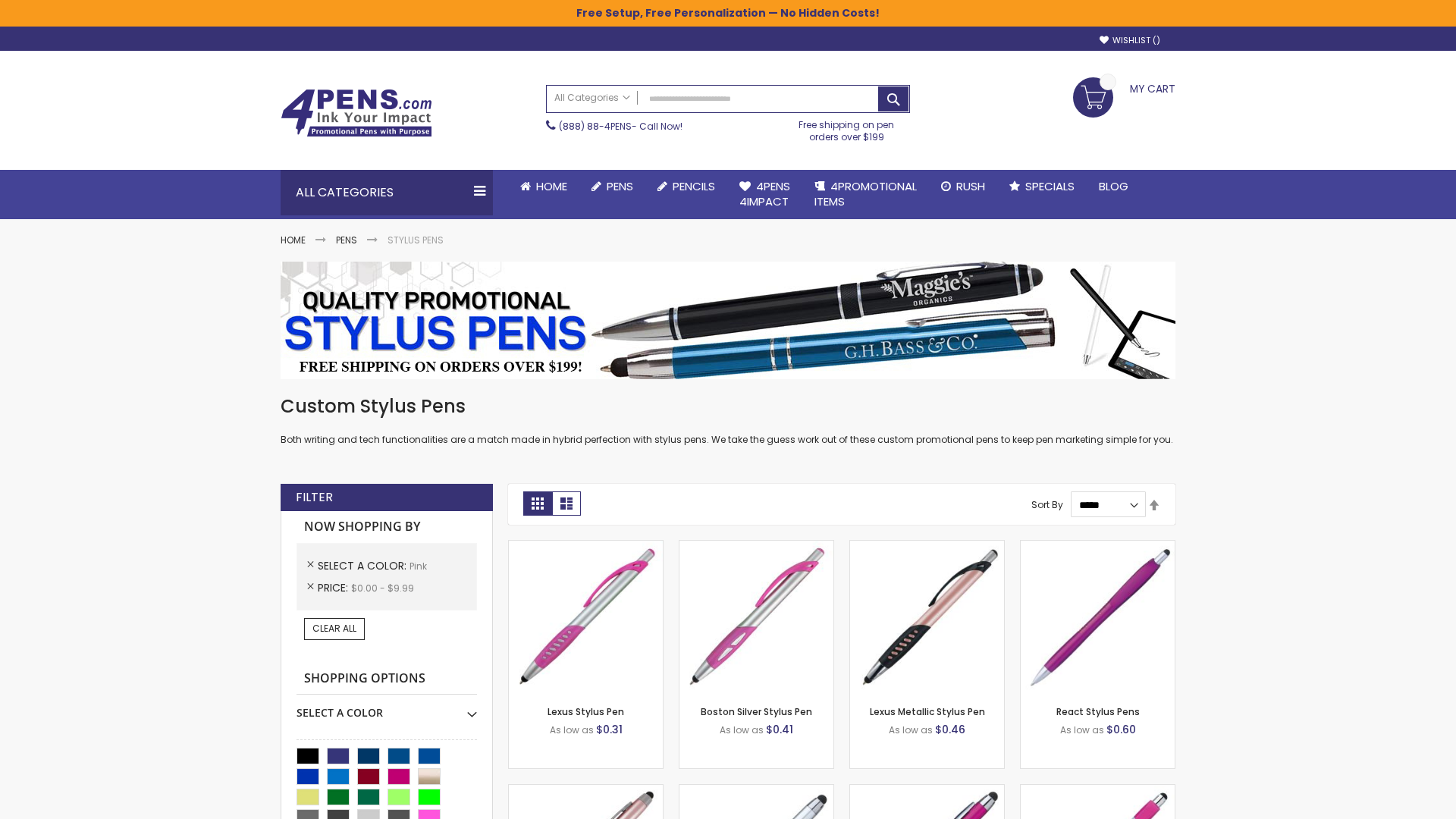 The width and height of the screenshot is (1456, 819). Describe the element at coordinates (756, 546) in the screenshot. I see `a: Boston Silver Stylus Pen-Pink` at that location.